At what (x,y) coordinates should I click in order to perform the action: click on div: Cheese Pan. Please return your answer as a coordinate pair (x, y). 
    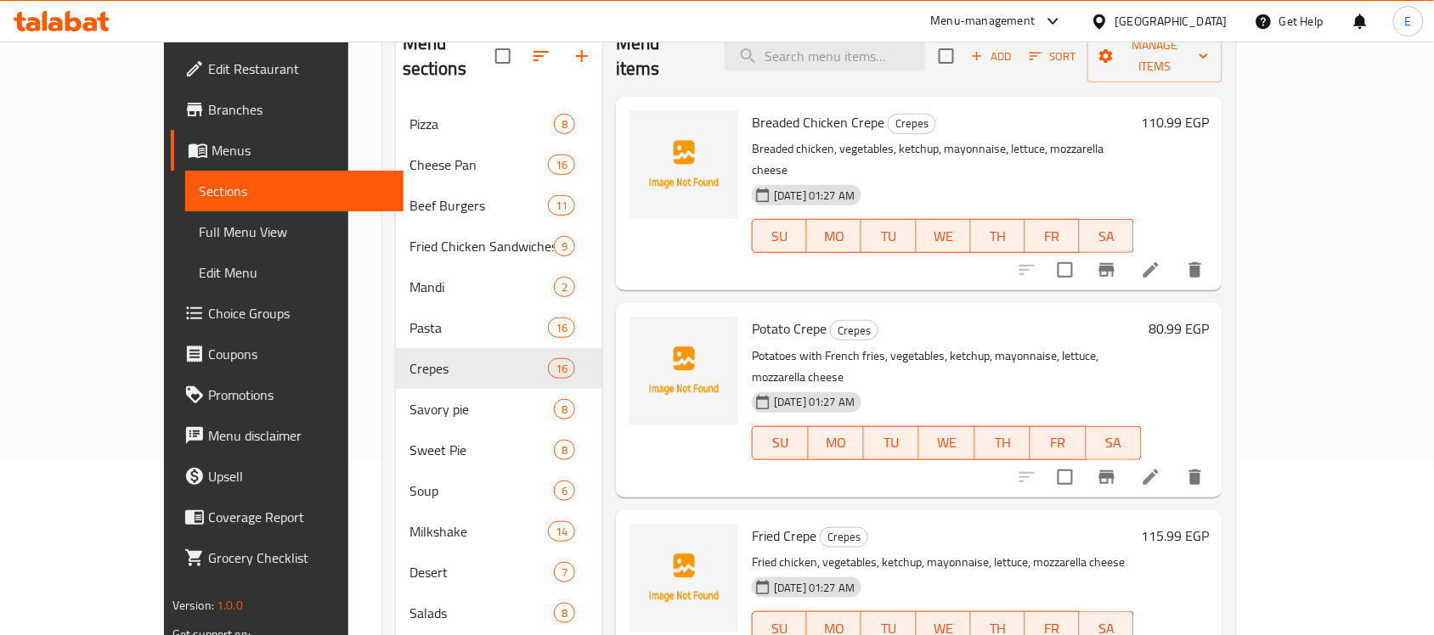
    Looking at the image, I should click on (478, 165).